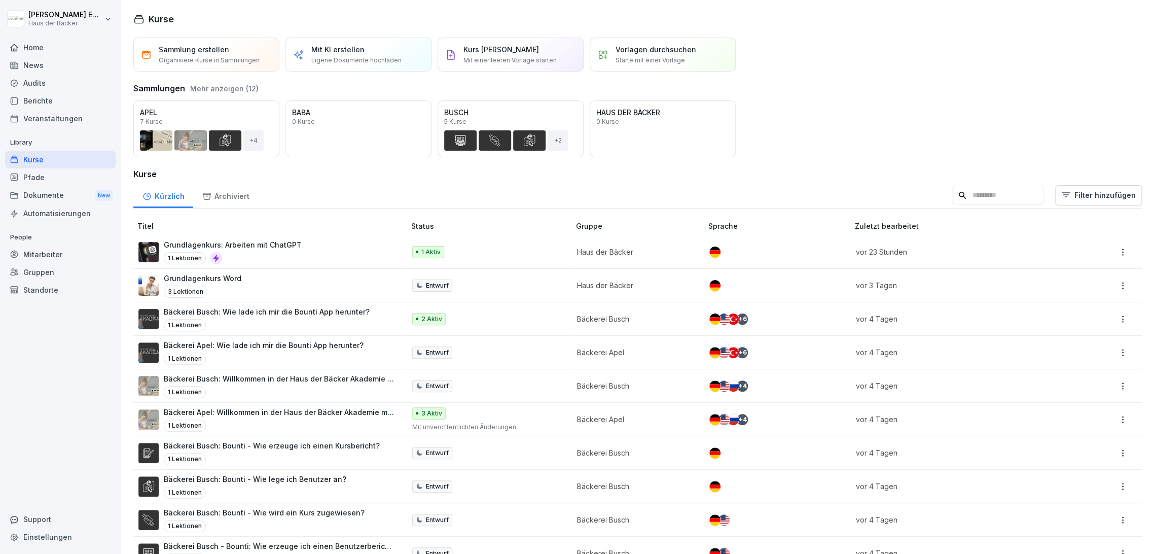  What do you see at coordinates (1098, 195) in the screenshot?
I see `button: Filter hinzufügen` at bounding box center [1098, 195].